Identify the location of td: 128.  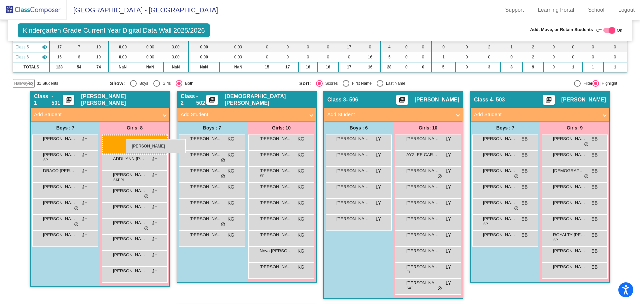
(59, 67).